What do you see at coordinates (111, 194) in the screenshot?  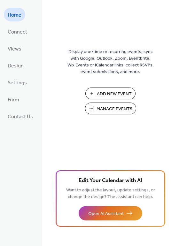 I see `span: Want to adjust the layout, update settings, or change the design? The assistant can help.` at bounding box center [111, 194].